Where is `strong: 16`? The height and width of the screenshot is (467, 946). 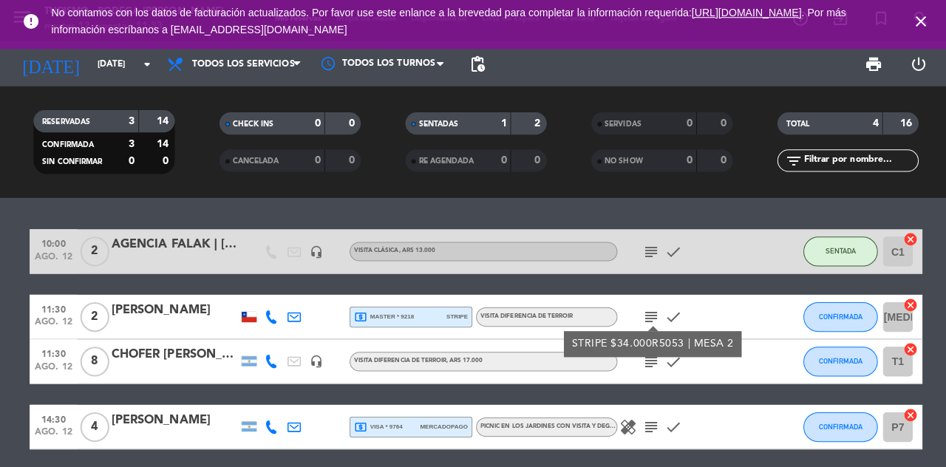
strong: 16 is located at coordinates (902, 126).